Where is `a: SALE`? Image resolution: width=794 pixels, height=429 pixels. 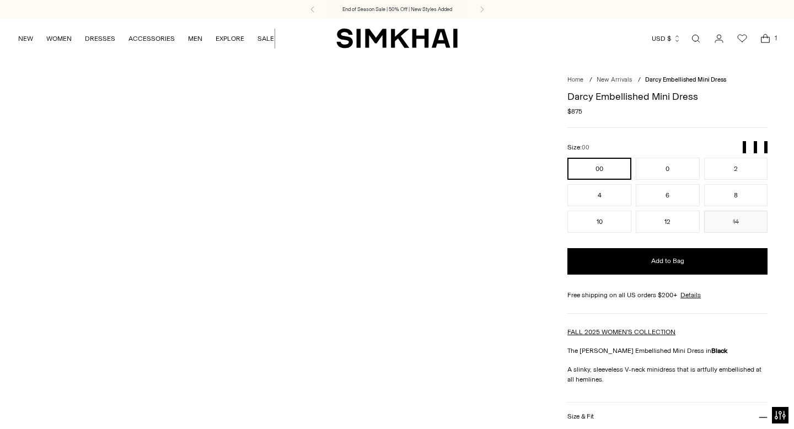
a: SALE is located at coordinates (266, 39).